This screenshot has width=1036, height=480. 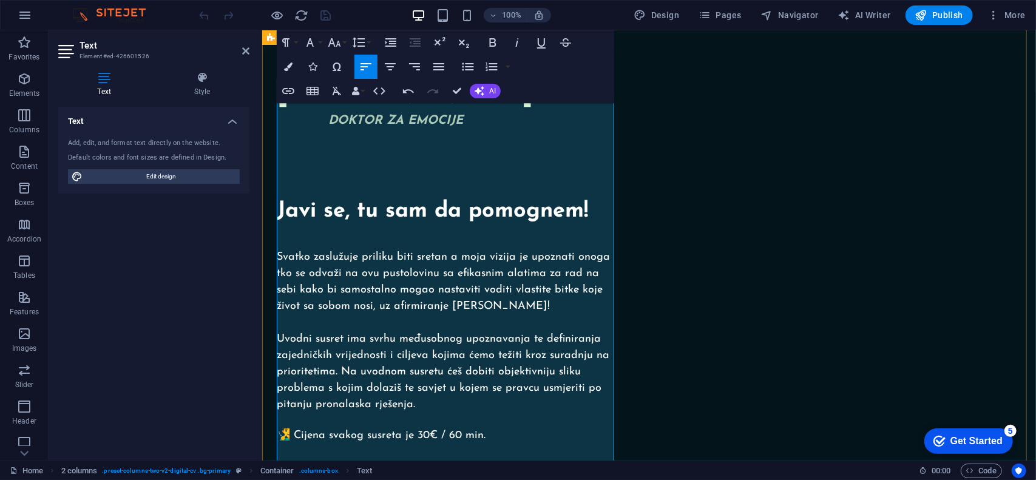 What do you see at coordinates (26, 471) in the screenshot?
I see `a: Click to cancel selection. Double-click to open Pages` at bounding box center [26, 471].